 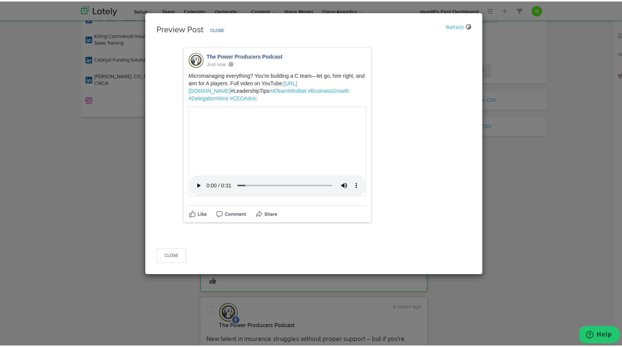 What do you see at coordinates (455, 26) in the screenshot?
I see `a: Refresh` at bounding box center [455, 26].